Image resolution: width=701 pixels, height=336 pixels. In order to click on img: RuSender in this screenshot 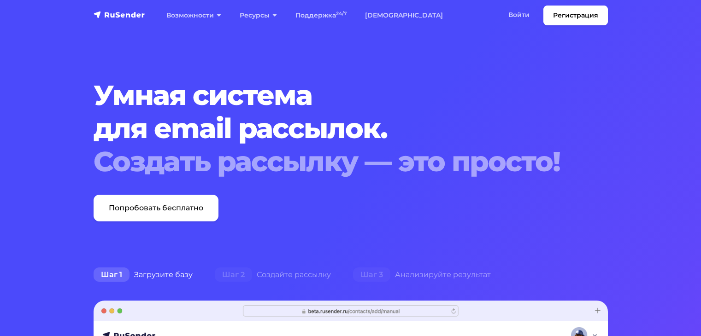, I will do `click(119, 15)`.